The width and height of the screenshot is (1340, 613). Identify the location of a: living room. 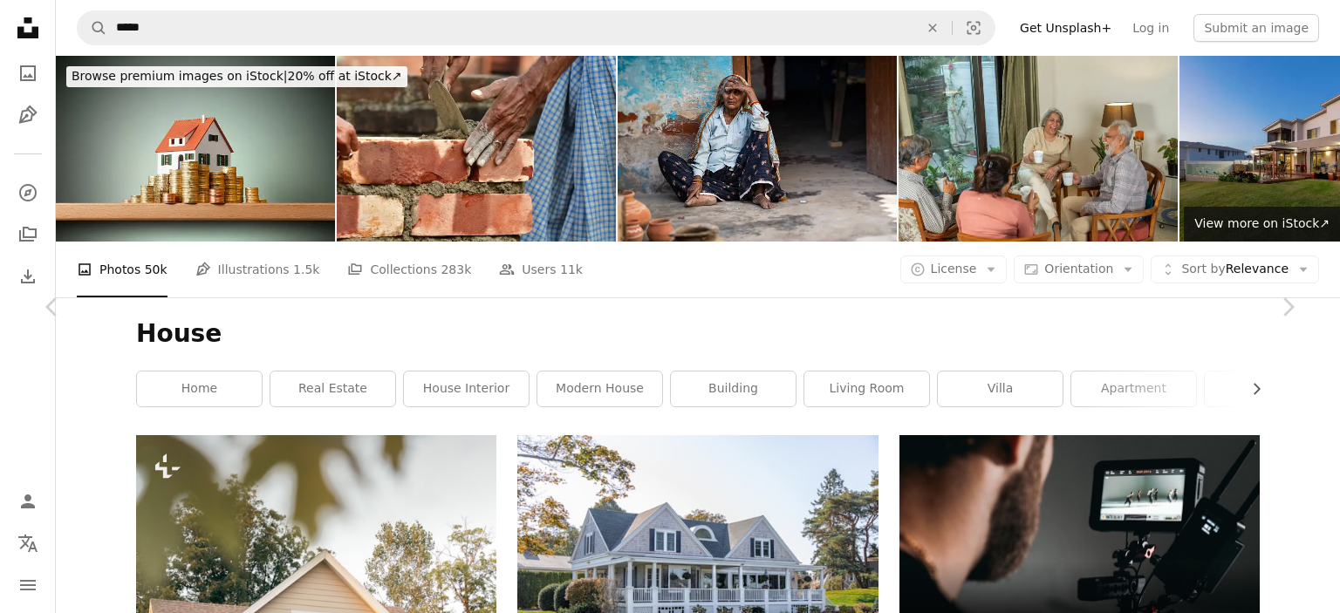
(866, 389).